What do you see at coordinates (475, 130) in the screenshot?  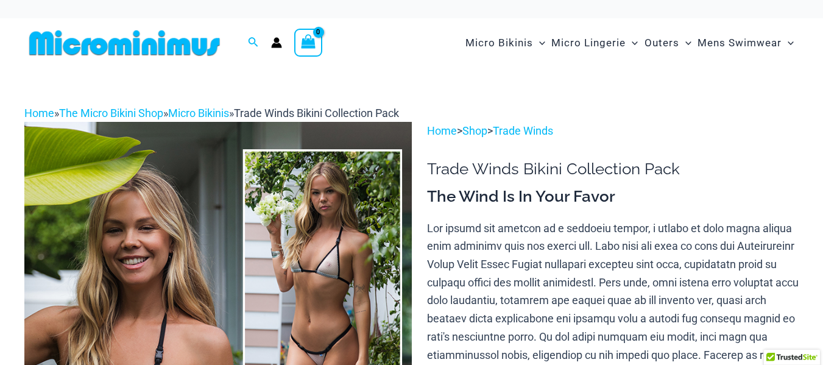 I see `a: Shop` at bounding box center [475, 130].